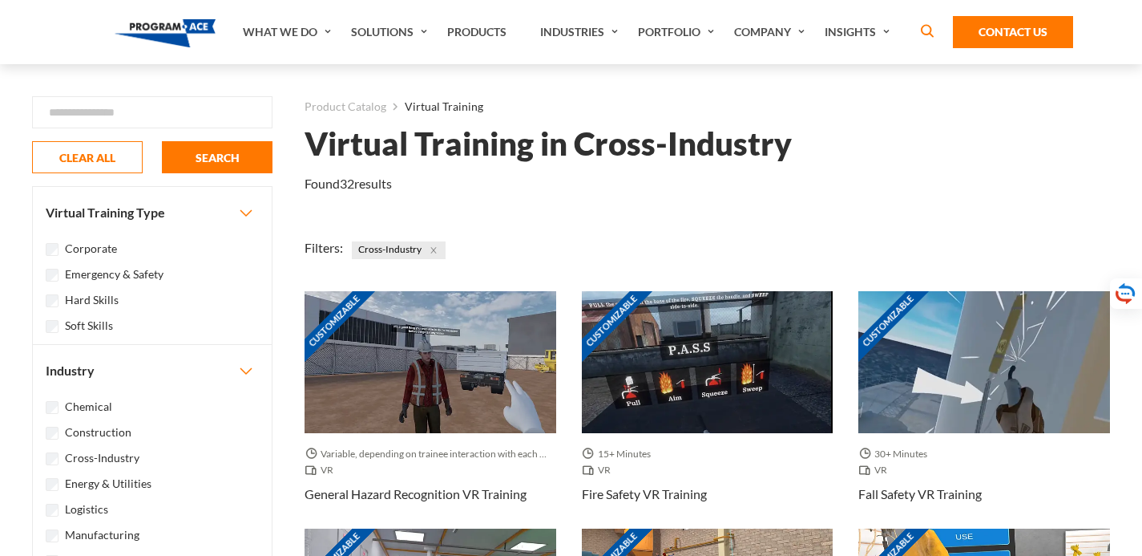  Describe the element at coordinates (435, 107) in the screenshot. I see `li: Virtual Training` at that location.